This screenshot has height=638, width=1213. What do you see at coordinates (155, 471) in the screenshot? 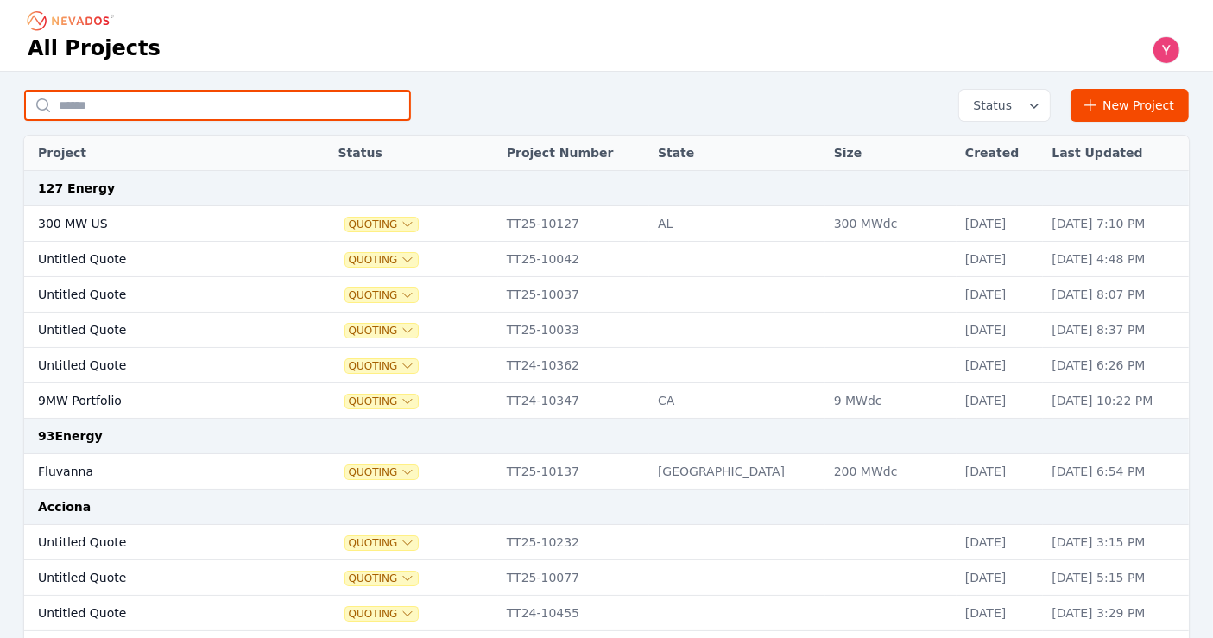
I see `td: Fluvanna` at bounding box center [155, 471].